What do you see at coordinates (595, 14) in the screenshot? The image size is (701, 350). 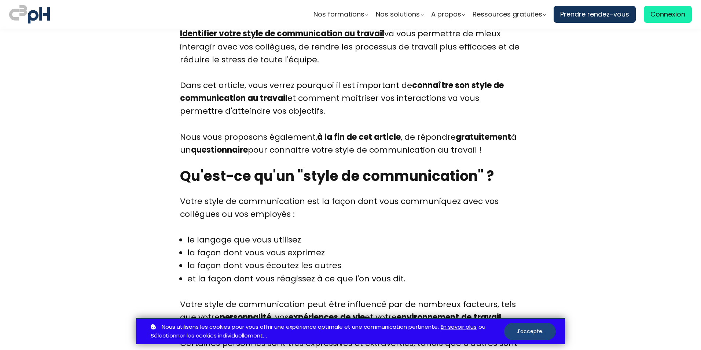 I see `a: Prendre rendez-vous` at bounding box center [595, 14].